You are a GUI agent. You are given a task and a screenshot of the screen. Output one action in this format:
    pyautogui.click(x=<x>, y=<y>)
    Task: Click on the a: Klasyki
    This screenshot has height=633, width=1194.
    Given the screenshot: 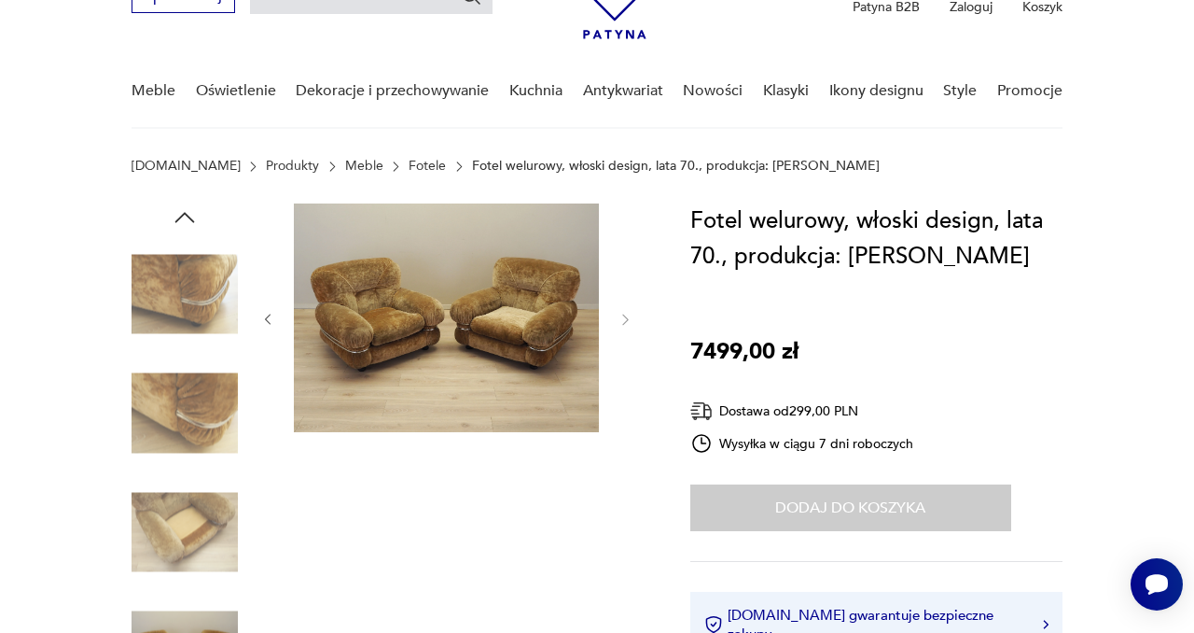 What is the action you would take?
    pyautogui.click(x=786, y=91)
    